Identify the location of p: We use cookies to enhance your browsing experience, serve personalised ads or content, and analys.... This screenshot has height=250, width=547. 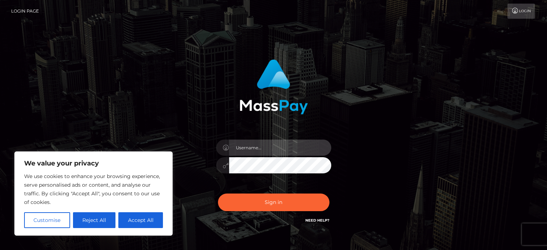
(93, 189).